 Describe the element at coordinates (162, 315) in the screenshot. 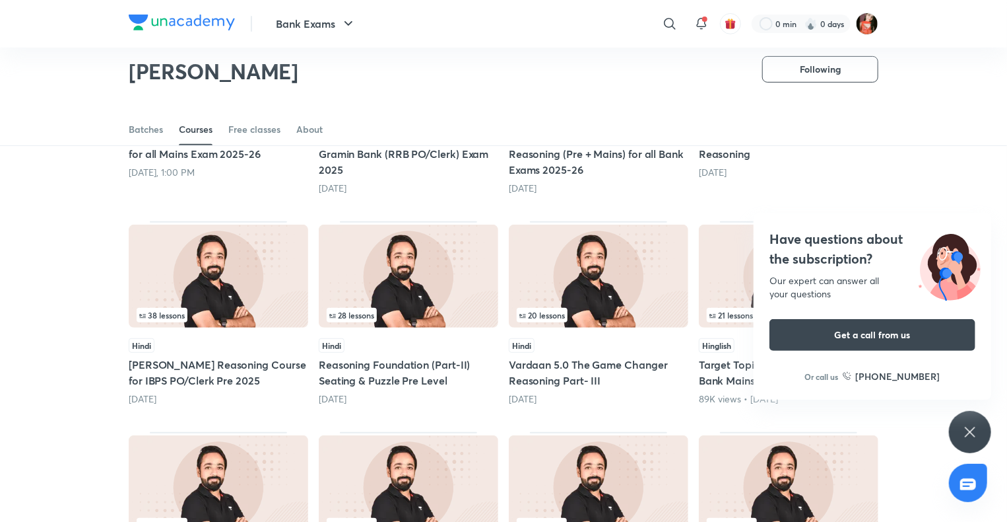

I see `span: 38 lessons` at that location.